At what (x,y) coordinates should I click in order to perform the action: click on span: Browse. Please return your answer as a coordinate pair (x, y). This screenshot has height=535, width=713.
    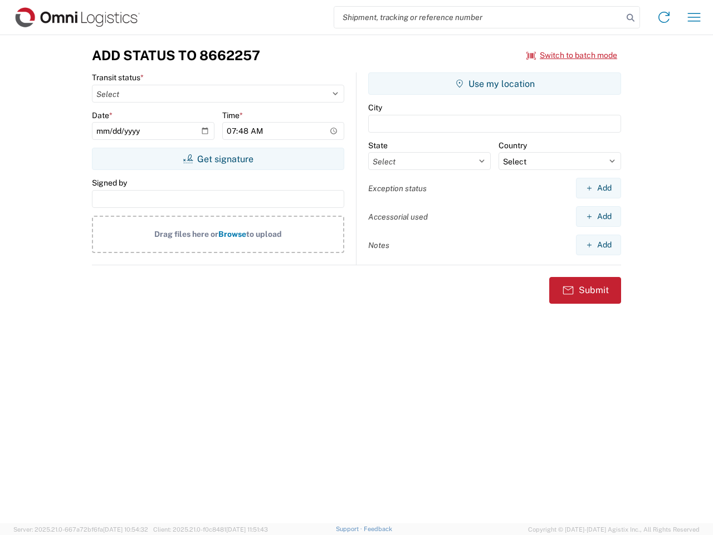
    Looking at the image, I should click on (232, 234).